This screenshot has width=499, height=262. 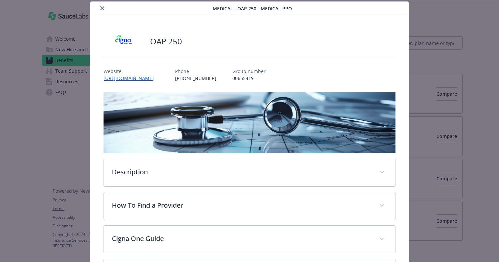 What do you see at coordinates (241, 238) in the screenshot?
I see `p: Cigna One Guide` at bounding box center [241, 238].